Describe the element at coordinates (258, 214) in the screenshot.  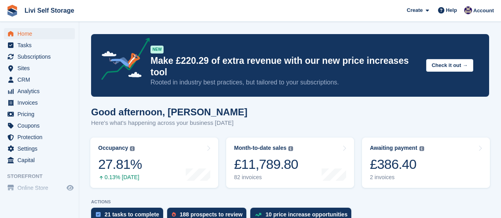
I see `img: price_increase_opportunities-93ffe204e8149a01c8c9dc8f82e8f89637d9d84a8eef4429ea346261dce0b2c0.svg` at that location.